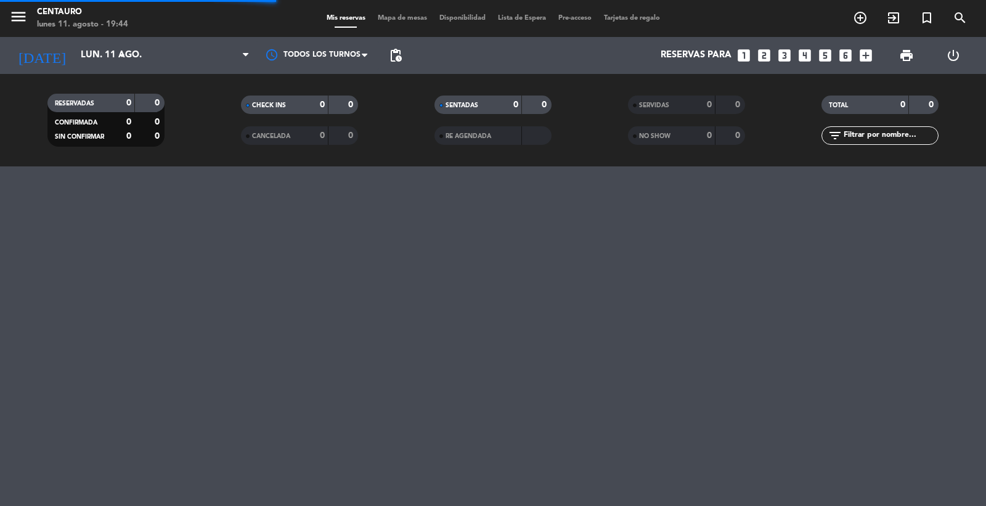 This screenshot has height=506, width=986. I want to click on i: add_box, so click(866, 55).